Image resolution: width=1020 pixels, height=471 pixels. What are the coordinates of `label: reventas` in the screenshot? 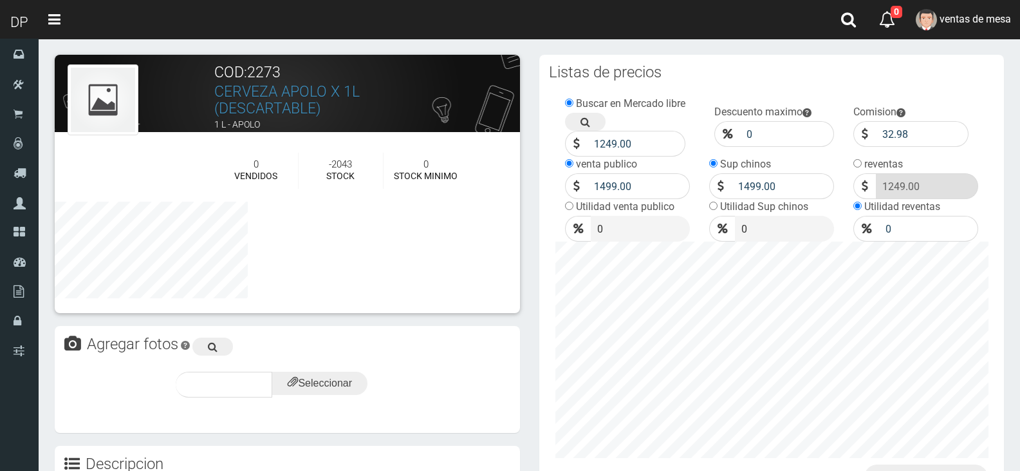 It's located at (884, 164).